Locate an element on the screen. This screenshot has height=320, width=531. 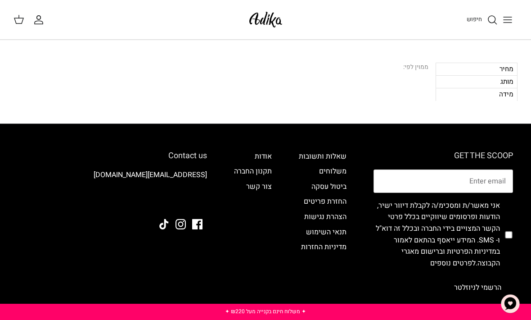
a: הצהרת נגישות is located at coordinates (326, 217).